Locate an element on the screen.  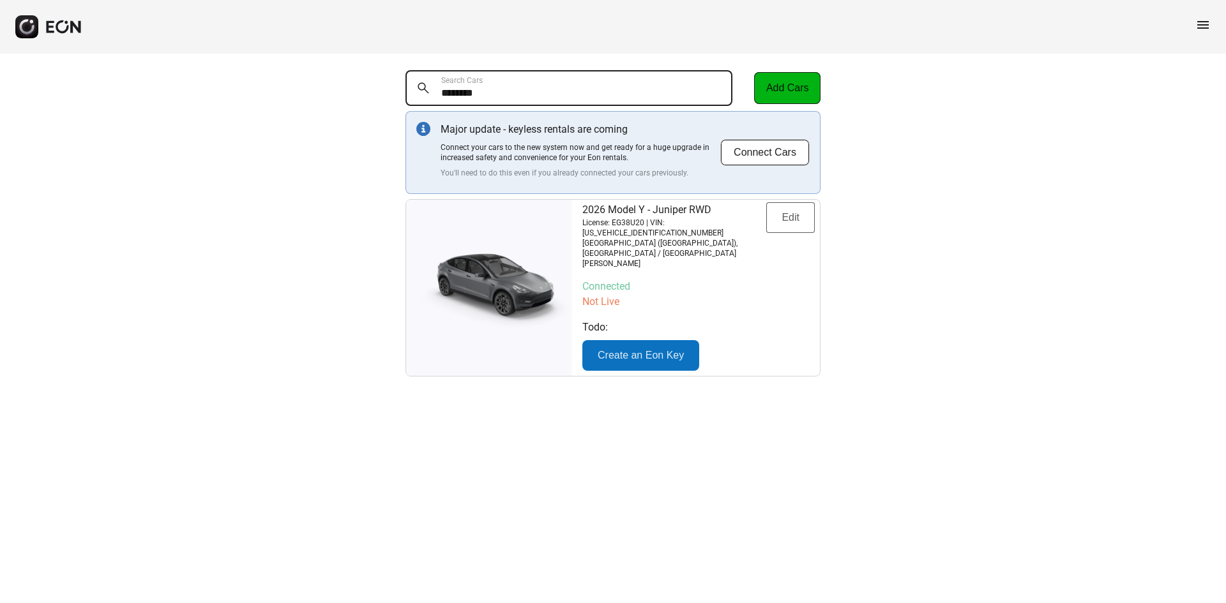
span: menu is located at coordinates (1203, 25).